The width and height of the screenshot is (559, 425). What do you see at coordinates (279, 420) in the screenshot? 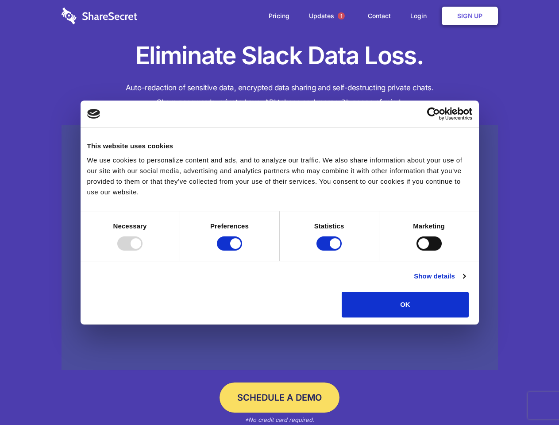
I see `em: *No credit card required.` at bounding box center [279, 420].